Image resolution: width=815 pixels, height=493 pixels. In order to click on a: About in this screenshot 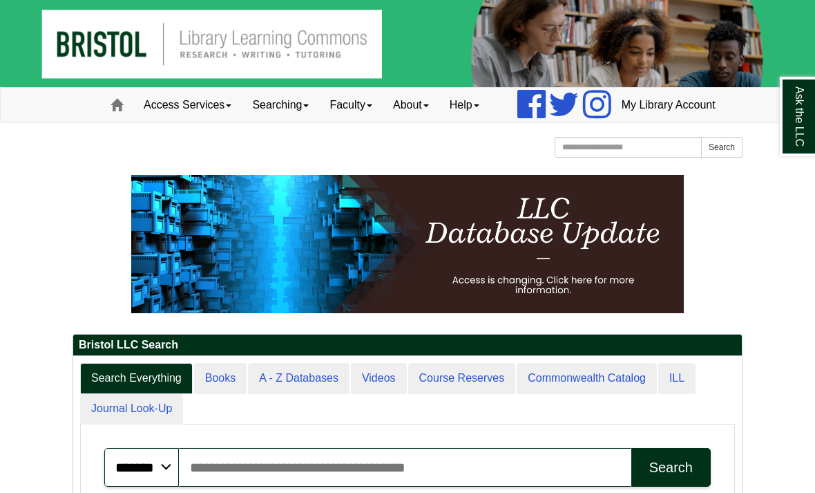, I will do `click(411, 105)`.